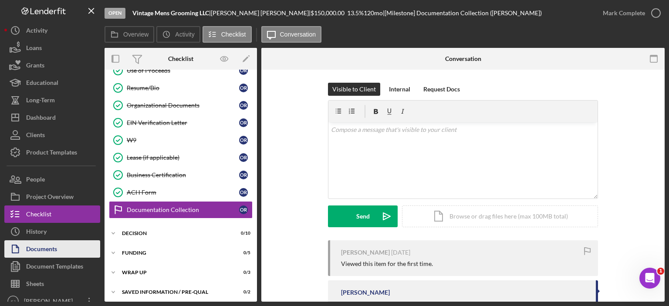  Describe the element at coordinates (183, 192) in the screenshot. I see `div: ACH Form` at that location.